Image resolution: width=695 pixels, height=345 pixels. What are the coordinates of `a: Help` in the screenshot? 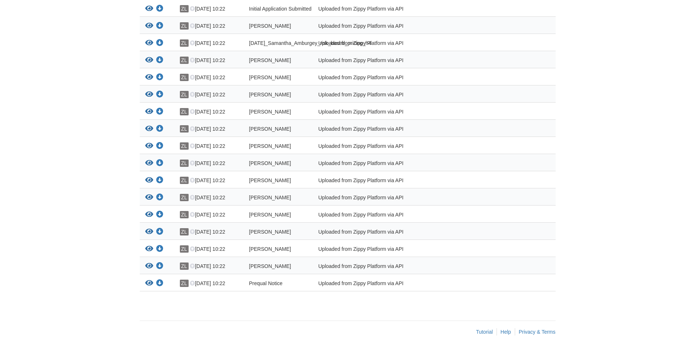 It's located at (506, 332).